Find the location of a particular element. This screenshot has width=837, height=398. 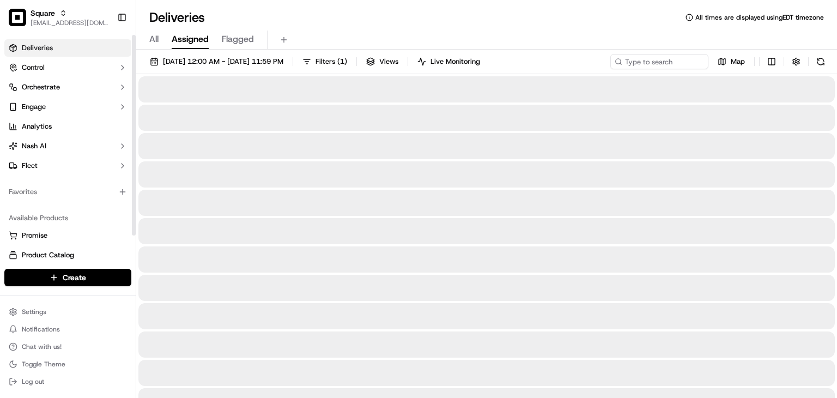

button: Orchestrate is located at coordinates (68, 87).